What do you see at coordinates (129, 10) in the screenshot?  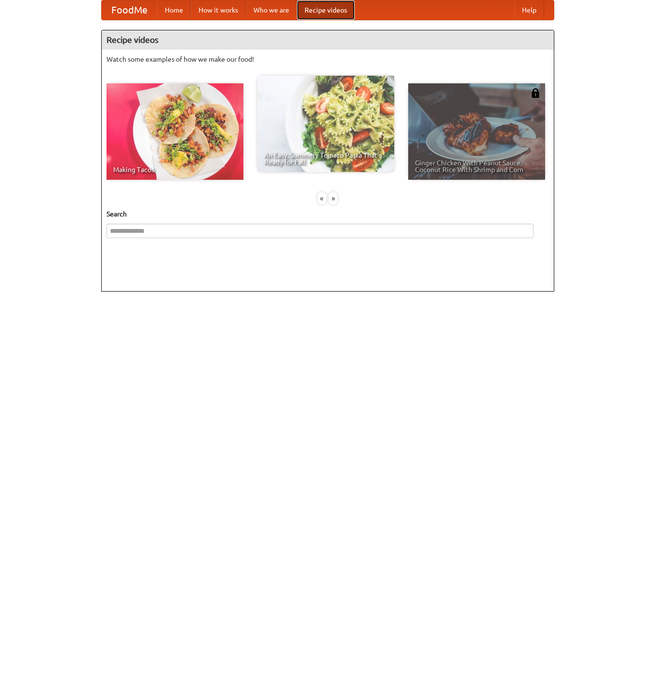 I see `a: FoodMe` at bounding box center [129, 10].